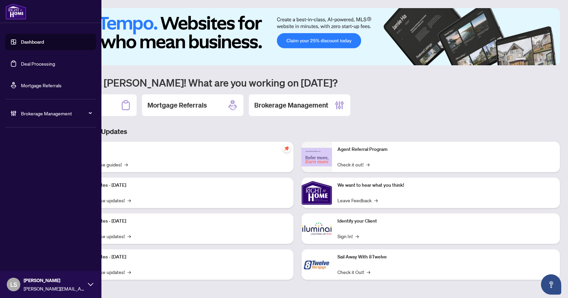  What do you see at coordinates (287, 149) in the screenshot?
I see `span: pushpin` at bounding box center [287, 149].